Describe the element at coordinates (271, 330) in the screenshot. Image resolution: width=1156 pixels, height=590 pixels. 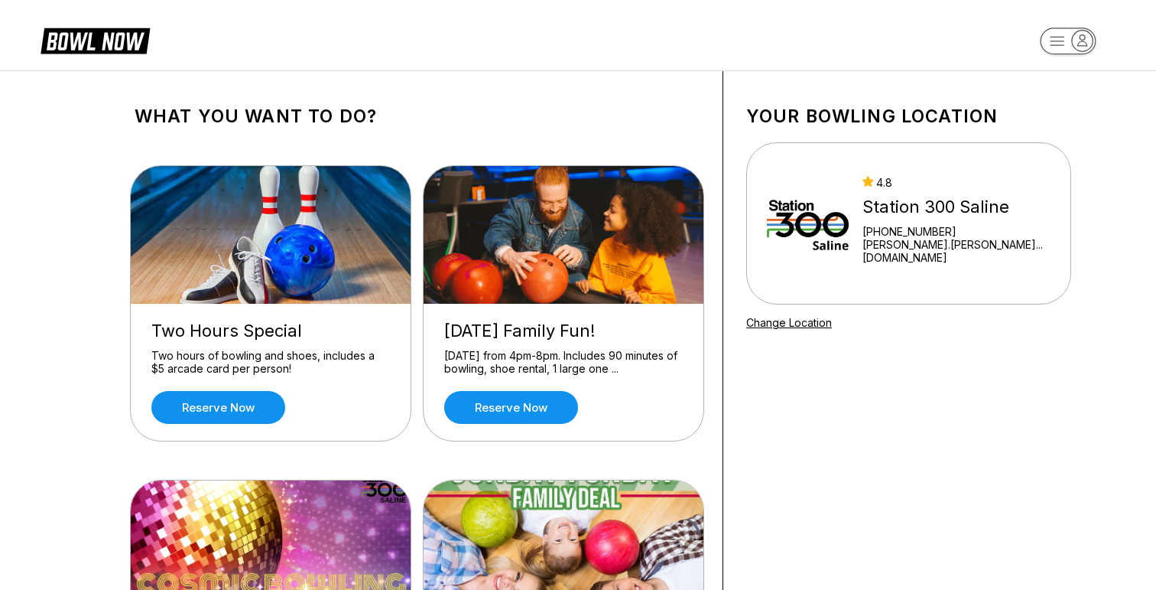
I see `div: Two Hours Special` at that location.